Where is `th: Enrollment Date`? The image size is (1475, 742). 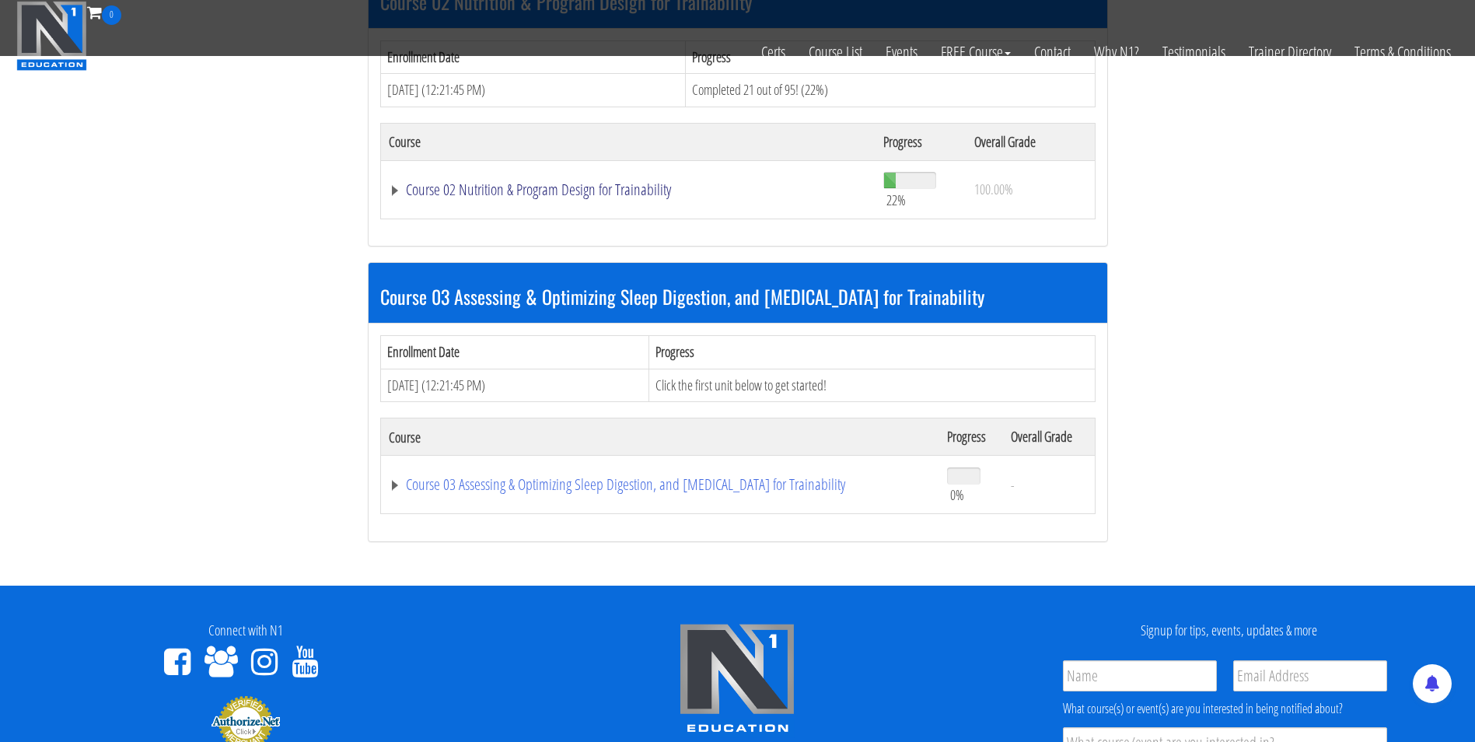 th: Enrollment Date is located at coordinates (515, 351).